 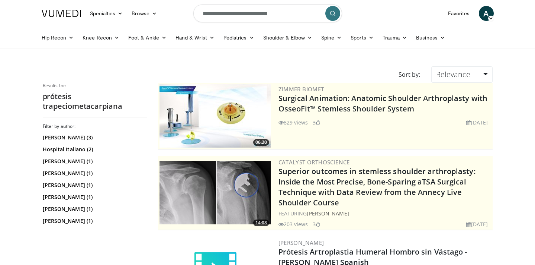 I want to click on input: Search topics, interventions, so click(x=268, y=13).